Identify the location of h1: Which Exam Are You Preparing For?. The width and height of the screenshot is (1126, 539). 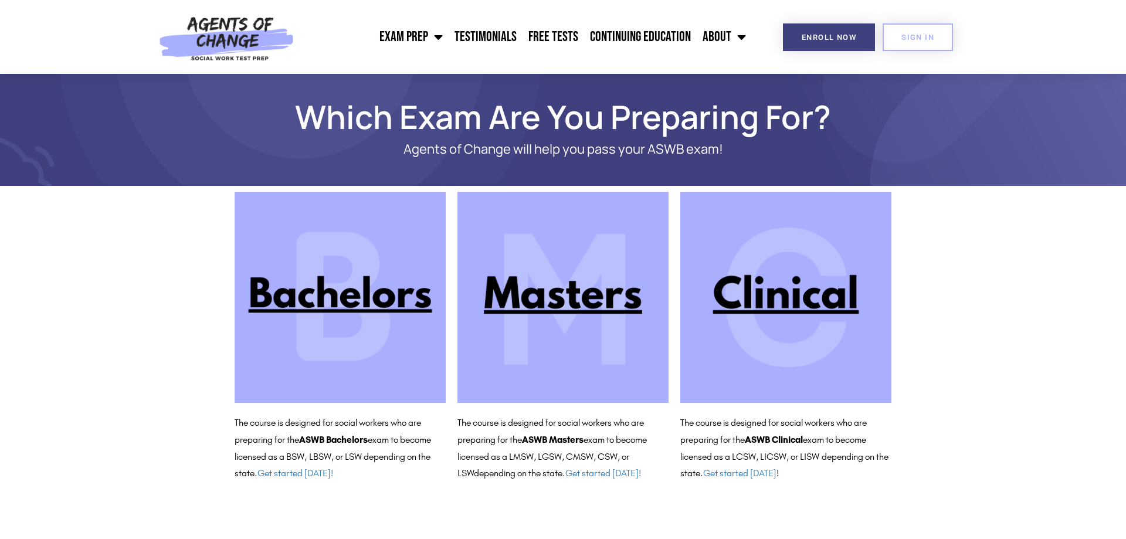
(563, 117).